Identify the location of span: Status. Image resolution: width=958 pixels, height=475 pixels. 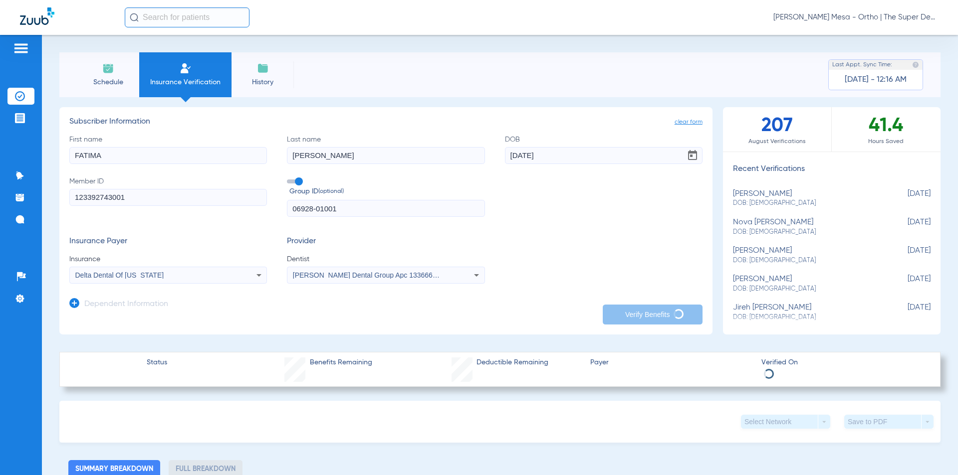
(157, 363).